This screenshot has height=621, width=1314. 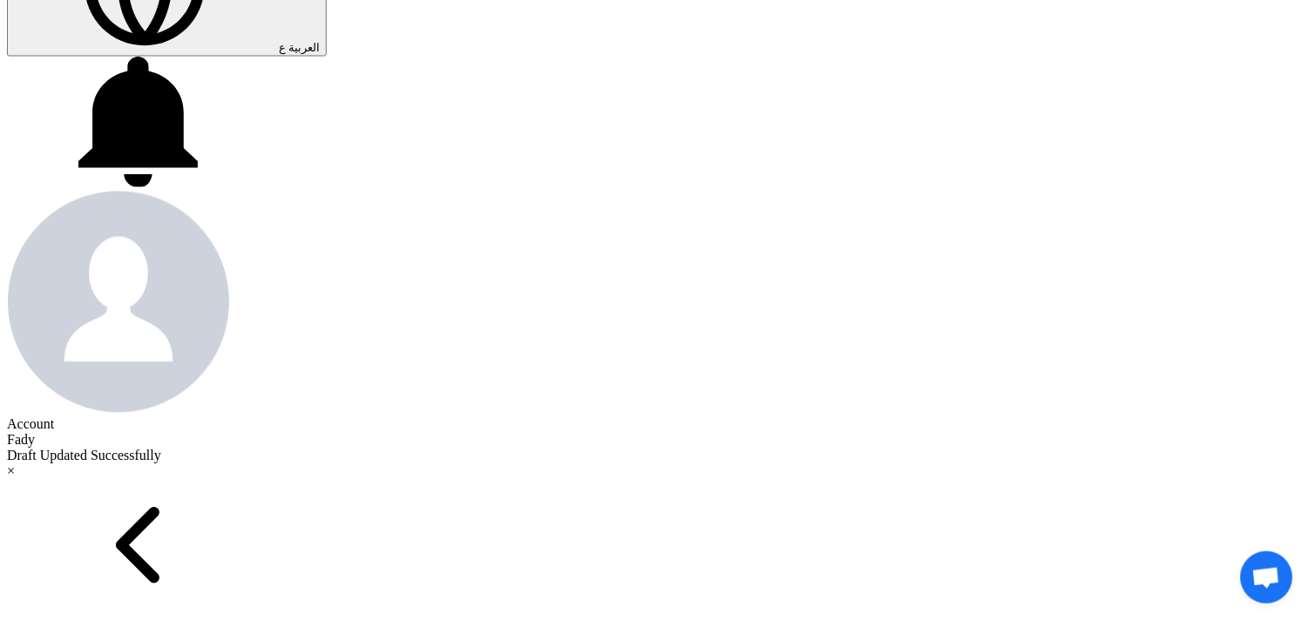 I want to click on img: profile_test.png, so click(x=118, y=302).